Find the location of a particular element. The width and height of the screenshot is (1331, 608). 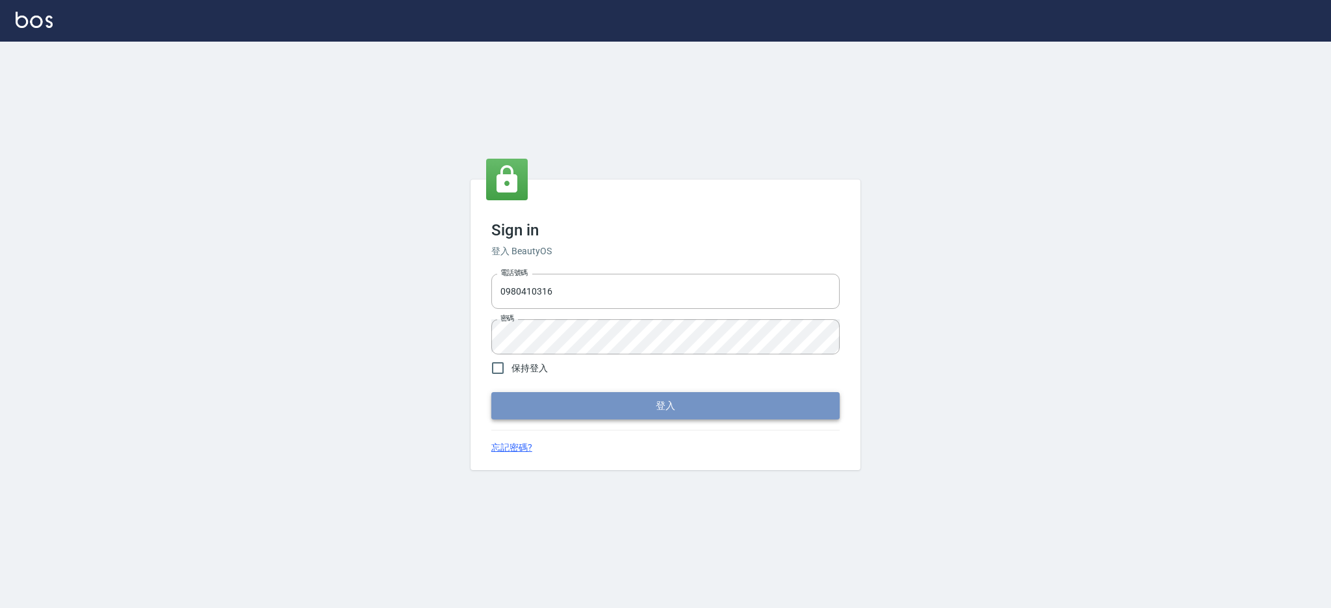

label: 密碼 is located at coordinates (507, 318).